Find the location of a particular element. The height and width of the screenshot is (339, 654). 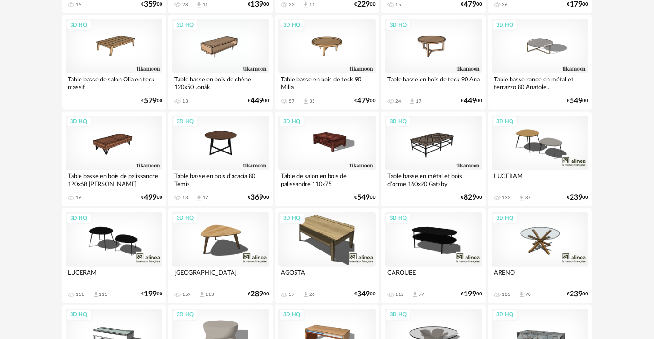

div: 113 is located at coordinates (210, 294).